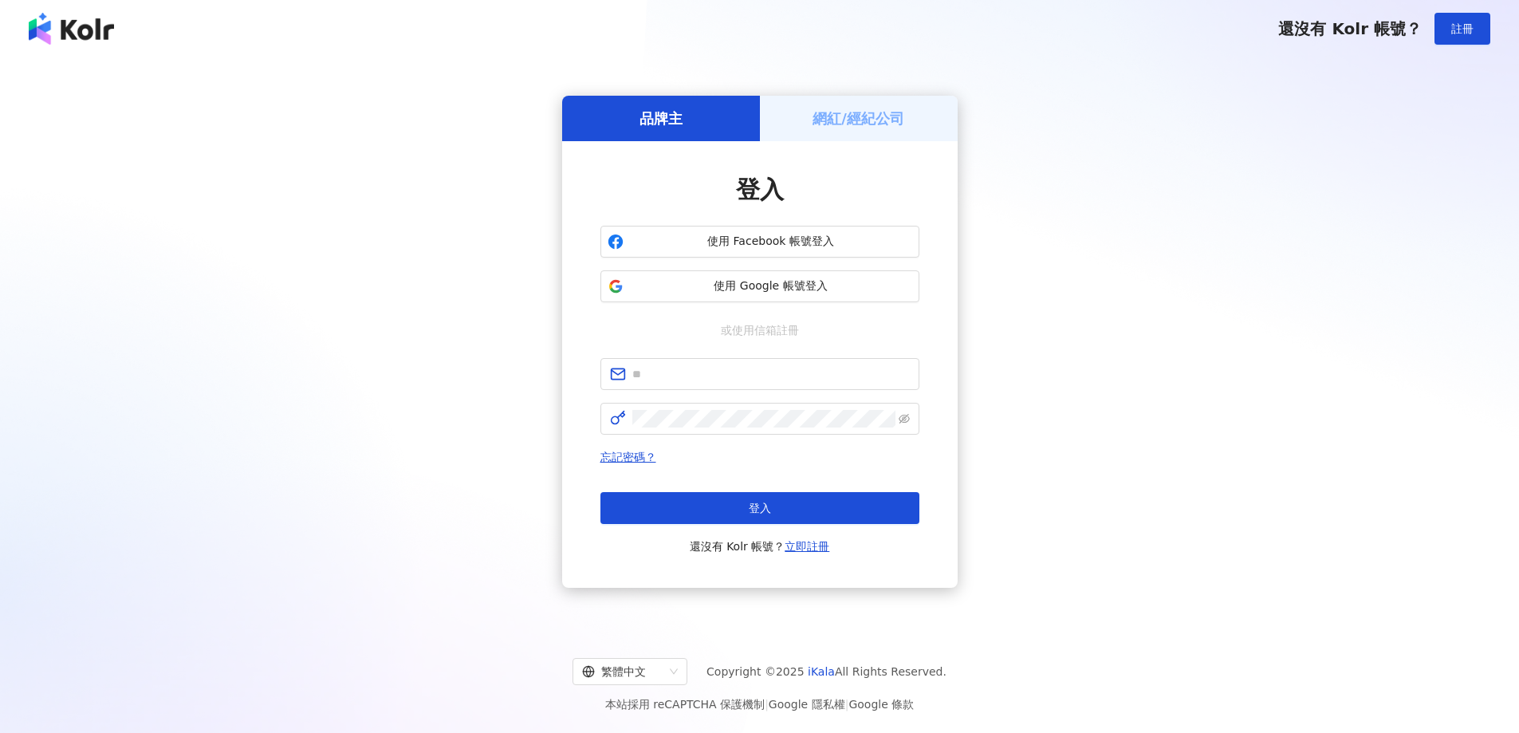  I want to click on button: 使用 Facebook 帳號登入, so click(760, 242).